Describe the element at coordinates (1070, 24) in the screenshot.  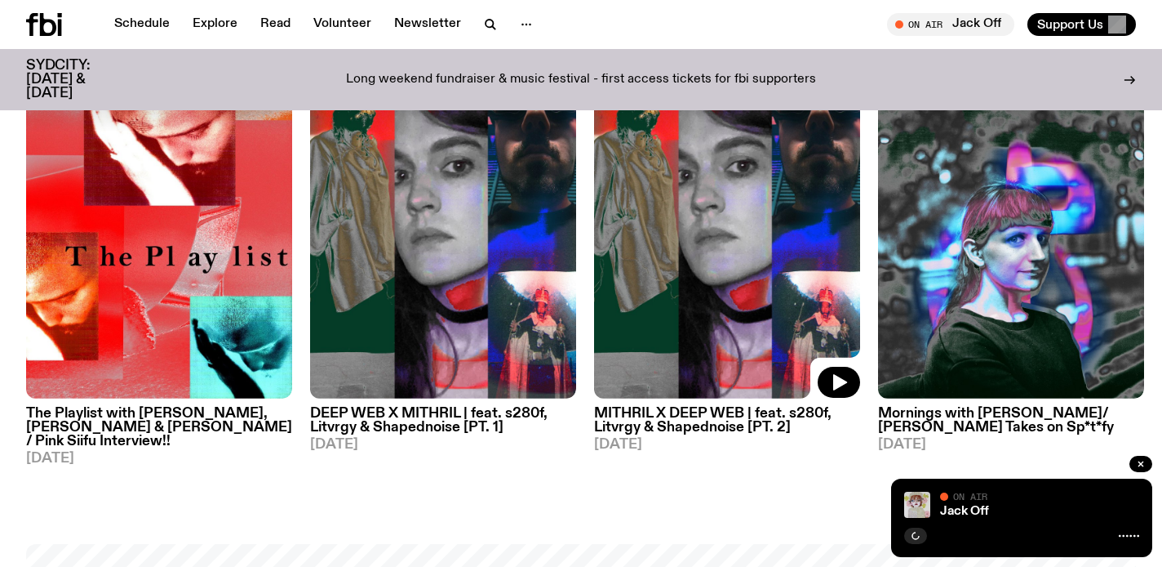
I see `span: Support Us` at that location.